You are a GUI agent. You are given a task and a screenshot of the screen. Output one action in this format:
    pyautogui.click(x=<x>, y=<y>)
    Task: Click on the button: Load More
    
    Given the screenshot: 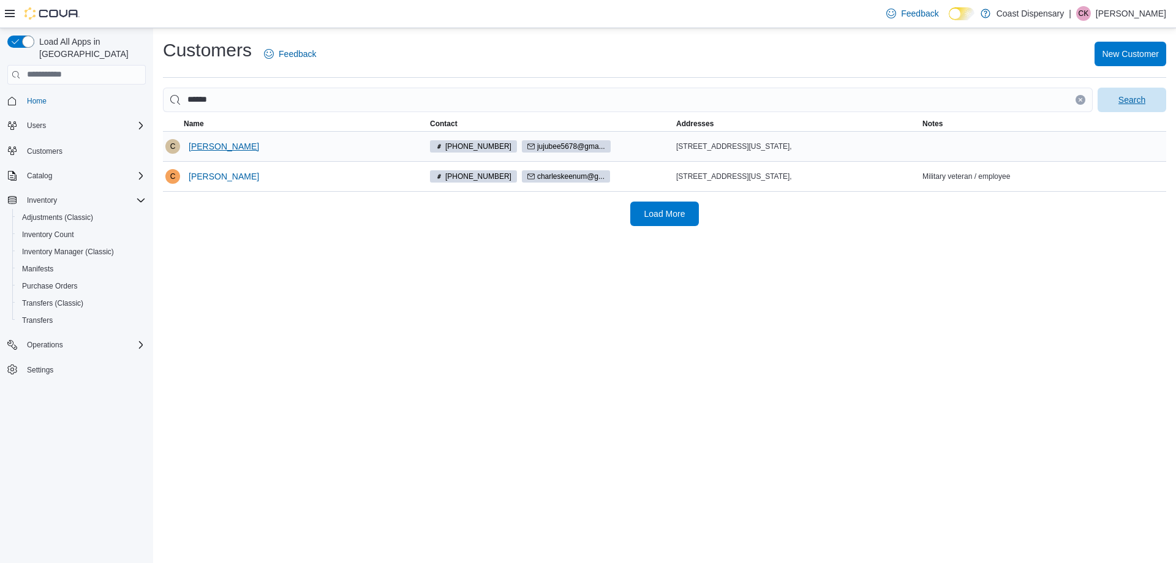 What is the action you would take?
    pyautogui.click(x=665, y=214)
    